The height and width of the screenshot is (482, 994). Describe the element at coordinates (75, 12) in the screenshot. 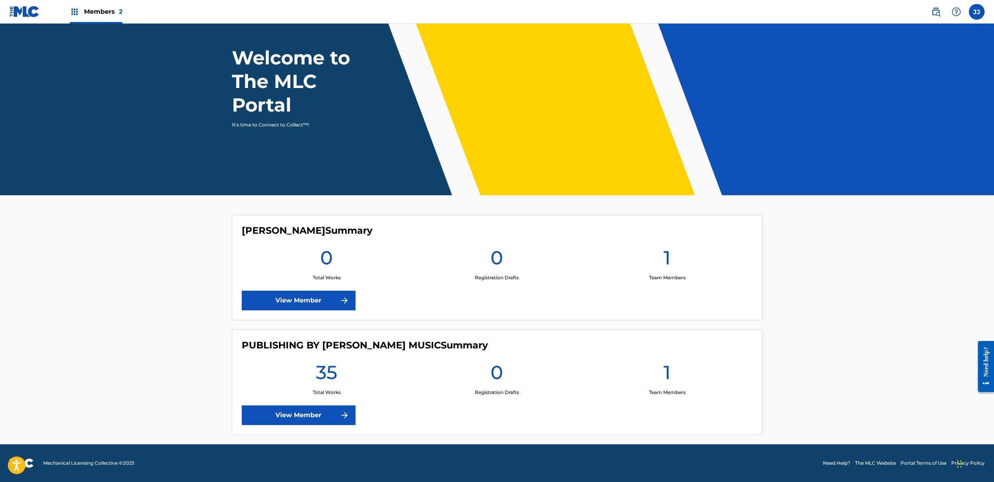

I see `img: Top Rightsholders` at that location.